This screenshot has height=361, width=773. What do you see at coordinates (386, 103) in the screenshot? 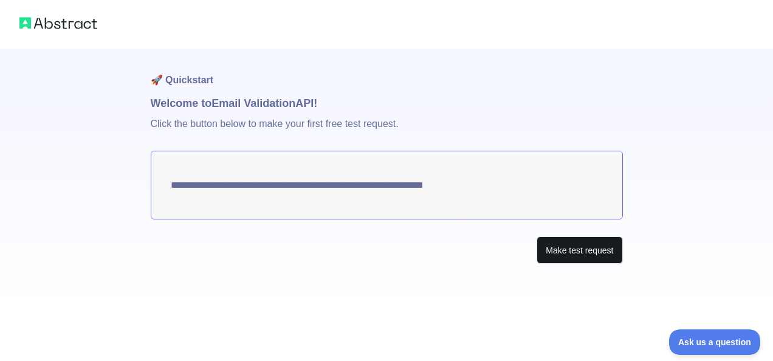
I see `h1: Welcome to Email Validation API!` at bounding box center [386, 103].